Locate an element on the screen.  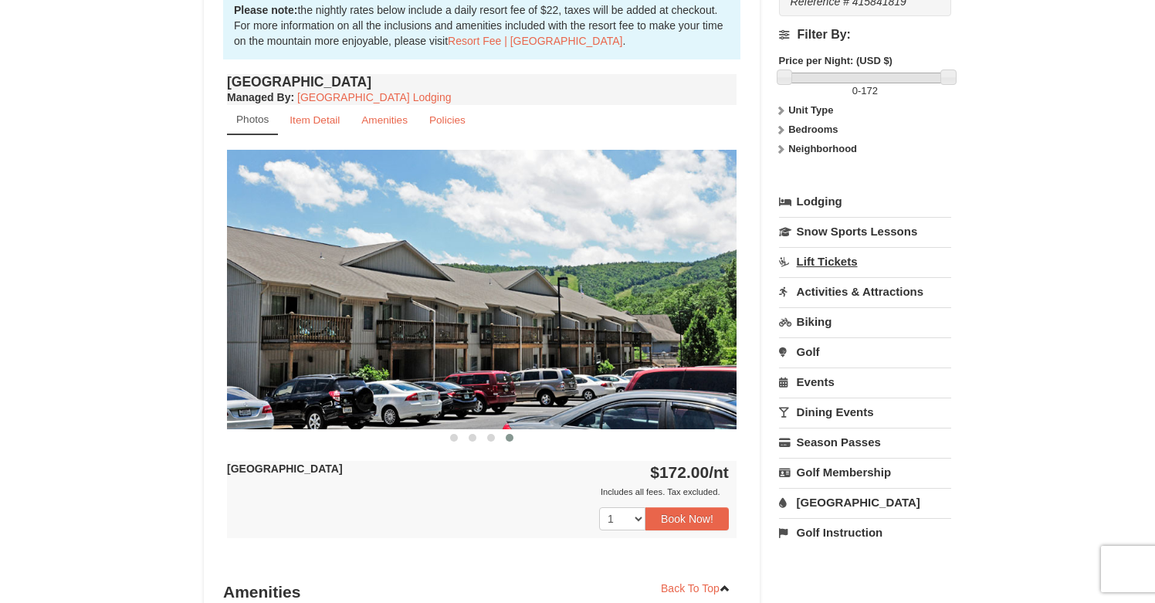
a: Events is located at coordinates (865, 382).